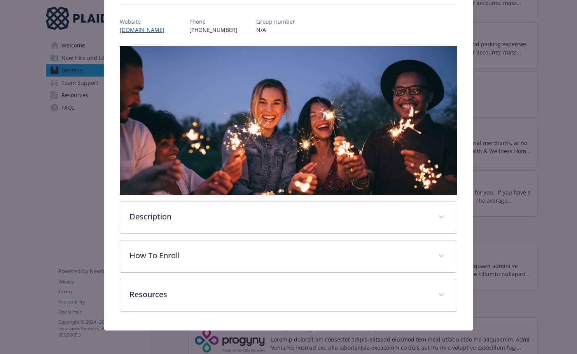  Describe the element at coordinates (289, 121) in the screenshot. I see `img: banner` at that location.